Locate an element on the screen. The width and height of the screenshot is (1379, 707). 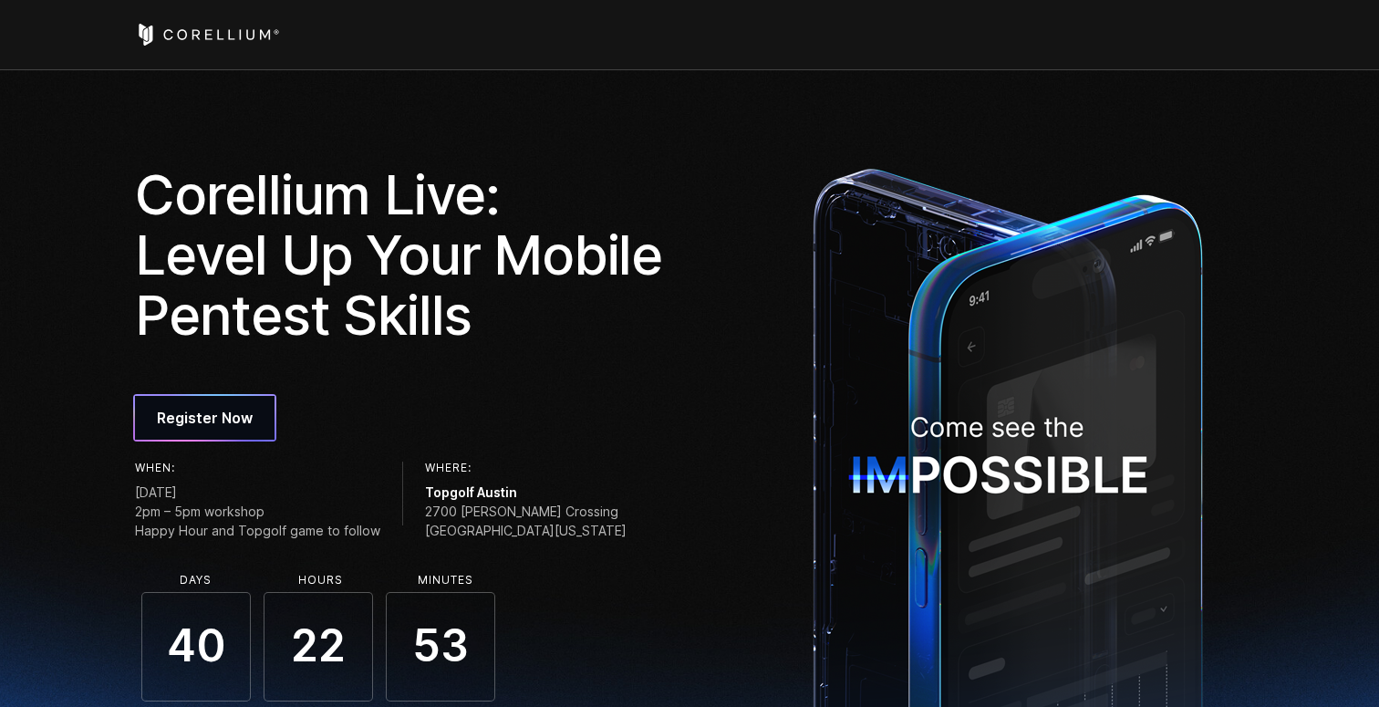
span: Topgolf Austin is located at coordinates (525, 491).